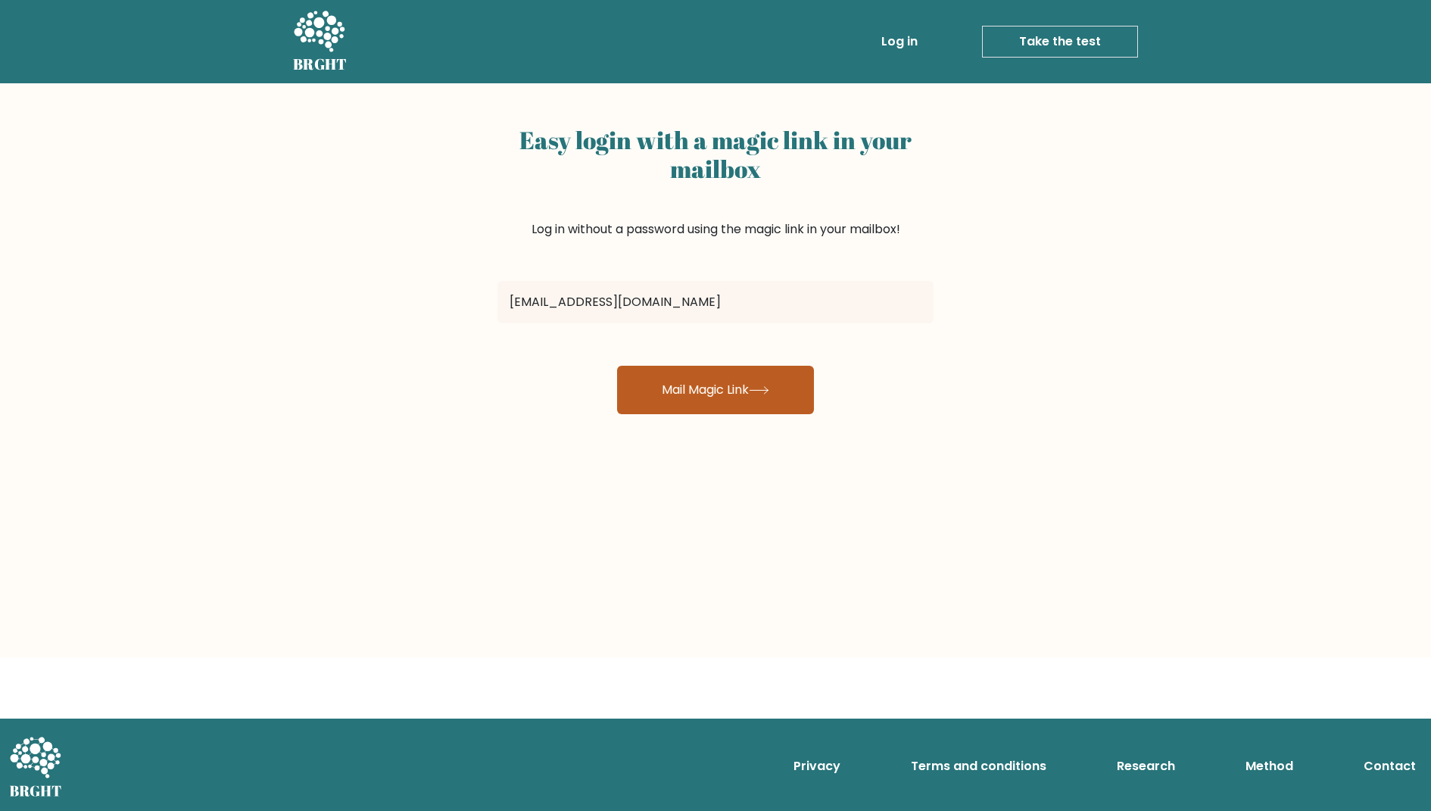  What do you see at coordinates (1060, 42) in the screenshot?
I see `a: Take the test` at bounding box center [1060, 42].